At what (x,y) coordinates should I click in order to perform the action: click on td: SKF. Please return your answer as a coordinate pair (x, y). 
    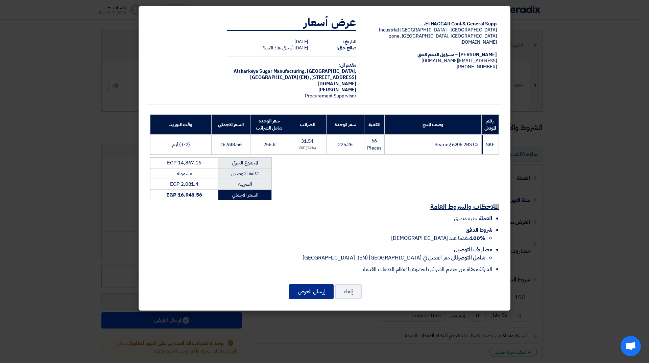
    Looking at the image, I should click on (490, 144).